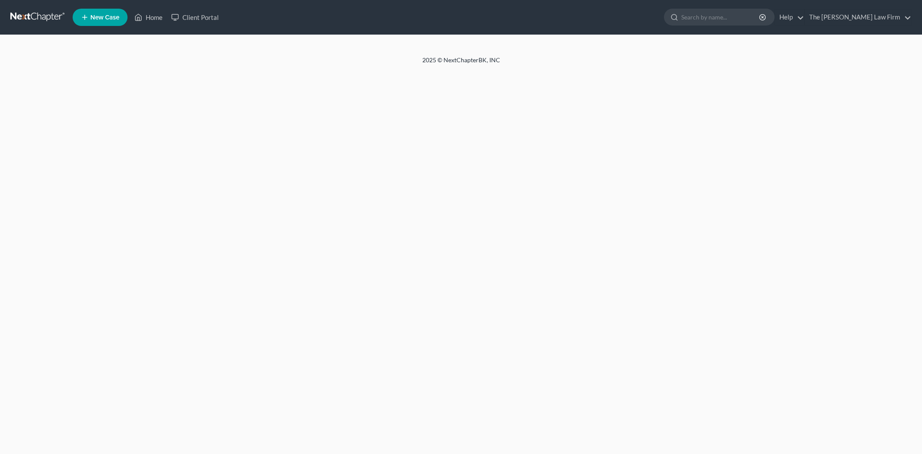 This screenshot has height=454, width=922. What do you see at coordinates (790, 17) in the screenshot?
I see `a: Help` at bounding box center [790, 17].